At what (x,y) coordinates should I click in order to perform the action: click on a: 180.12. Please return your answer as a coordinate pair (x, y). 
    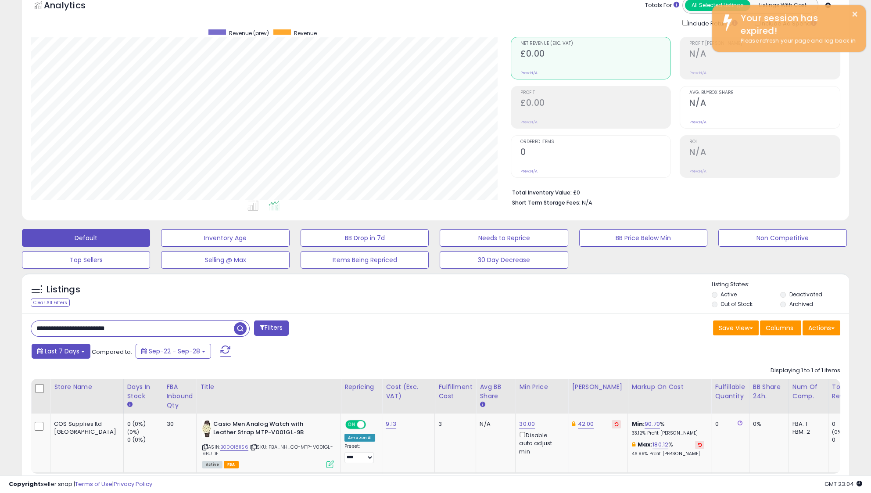
    Looking at the image, I should click on (661, 445).